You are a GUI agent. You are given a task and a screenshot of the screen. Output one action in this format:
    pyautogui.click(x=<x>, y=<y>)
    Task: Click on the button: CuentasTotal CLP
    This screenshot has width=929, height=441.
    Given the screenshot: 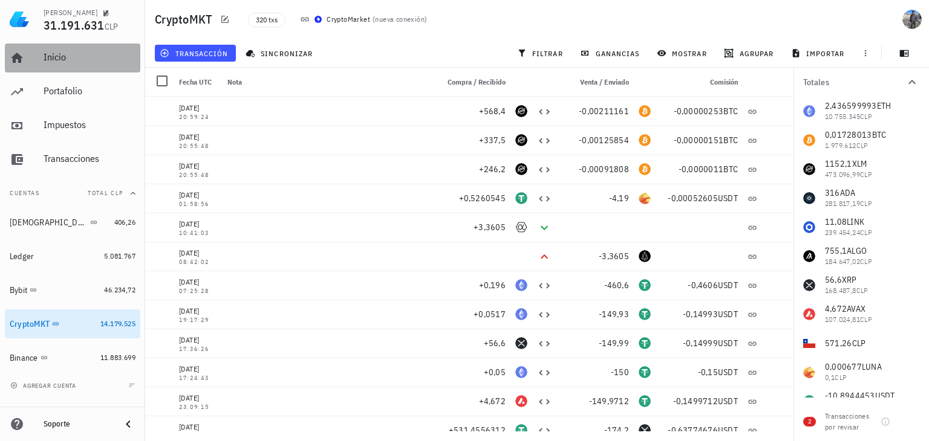 What is the action you would take?
    pyautogui.click(x=73, y=194)
    